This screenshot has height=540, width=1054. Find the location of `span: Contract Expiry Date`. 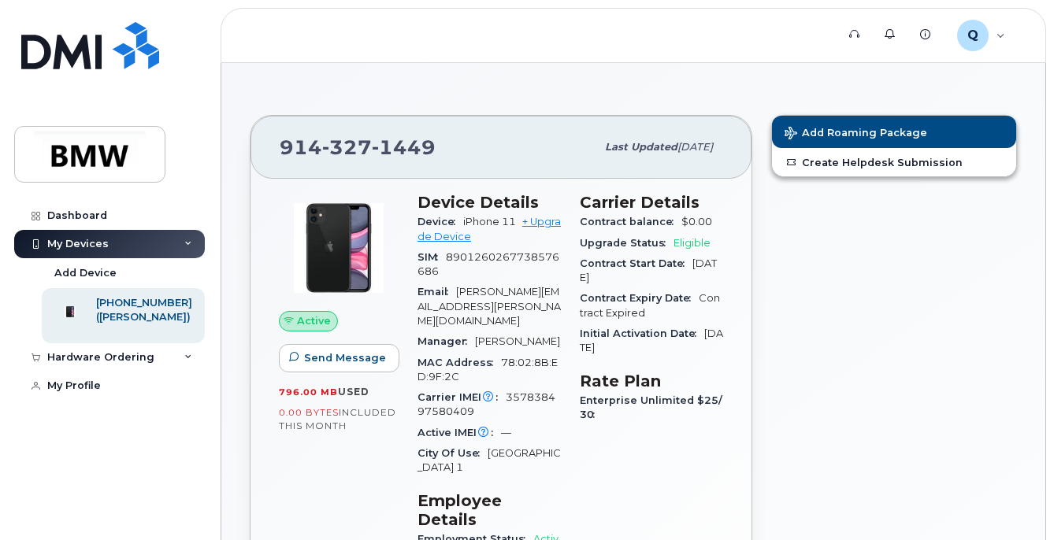

span: Contract Expiry Date is located at coordinates (639, 298).